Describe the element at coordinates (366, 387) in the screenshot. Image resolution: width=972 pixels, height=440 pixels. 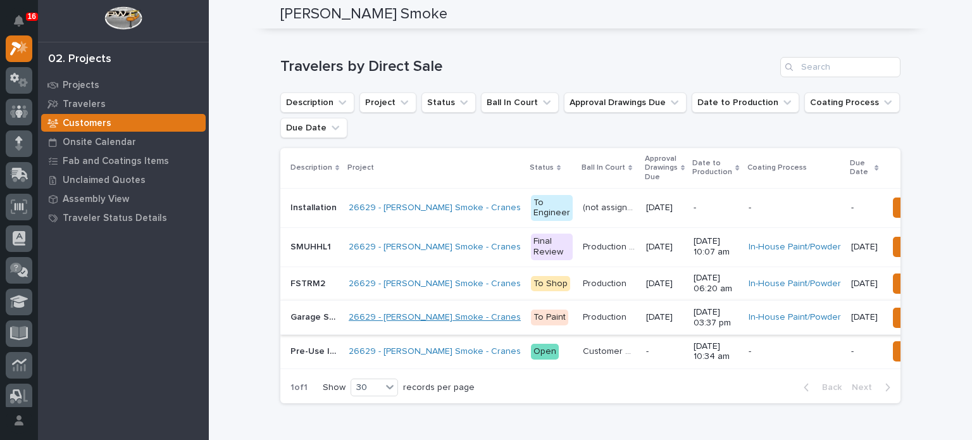
I see `div: 30` at that location.